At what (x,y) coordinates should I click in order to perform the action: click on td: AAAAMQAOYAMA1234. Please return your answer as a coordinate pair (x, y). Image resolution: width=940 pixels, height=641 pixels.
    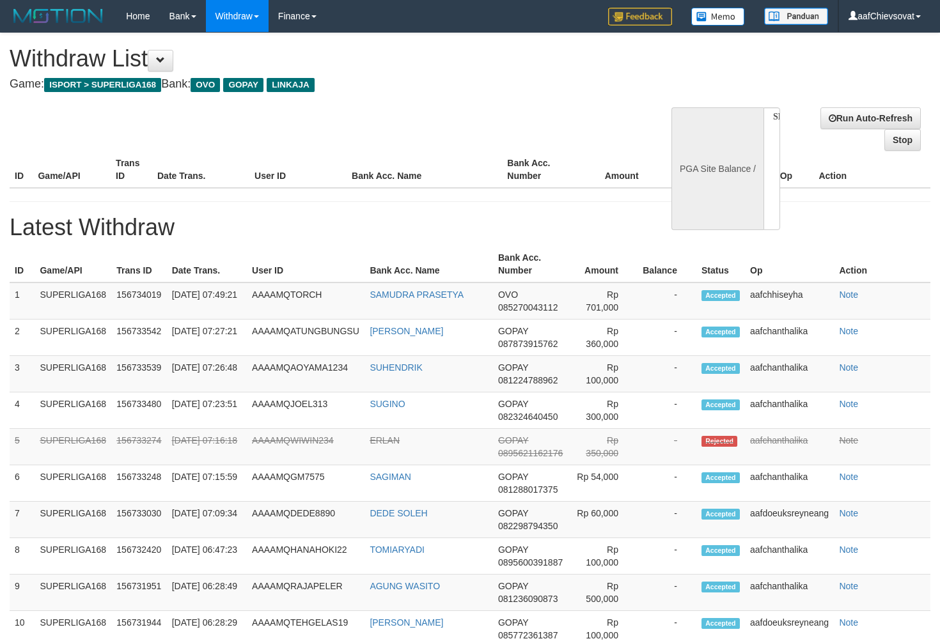
    Looking at the image, I should click on (306, 374).